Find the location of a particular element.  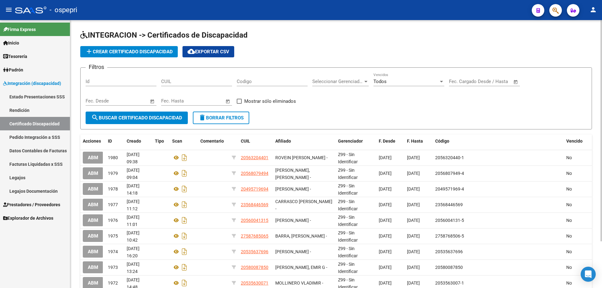

span: Gerenciador is located at coordinates (350, 141).